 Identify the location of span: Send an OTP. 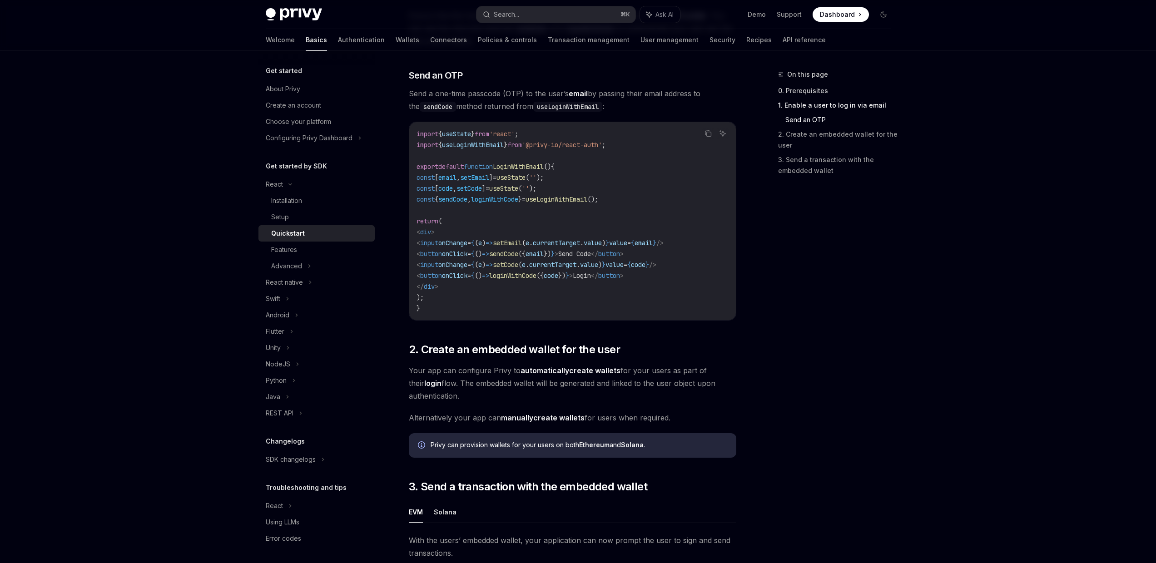
(435, 75).